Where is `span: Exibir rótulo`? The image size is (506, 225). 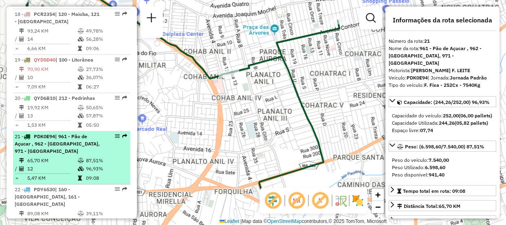 span: Exibir rótulo is located at coordinates (320, 200).